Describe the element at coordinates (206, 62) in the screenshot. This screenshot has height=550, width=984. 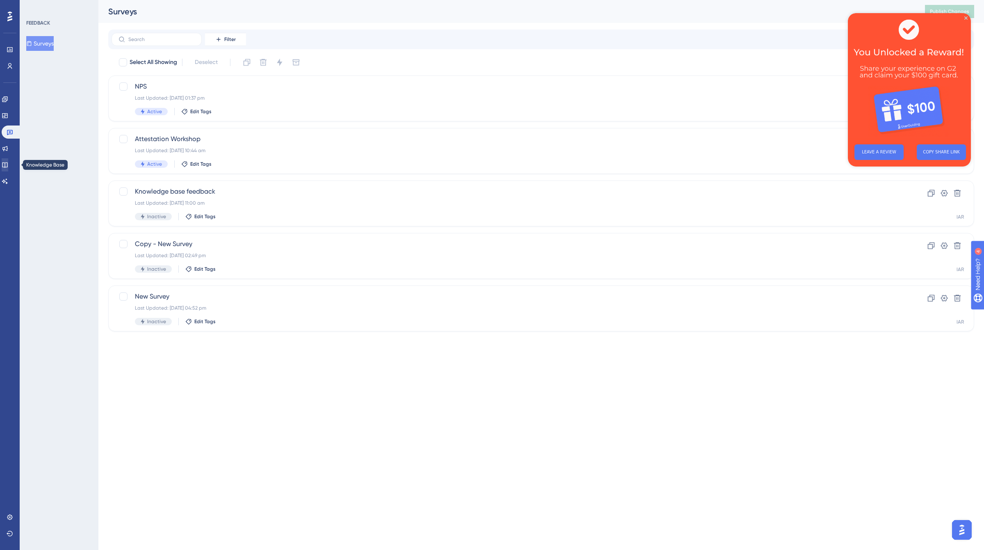
I see `span: Deselect` at that location.